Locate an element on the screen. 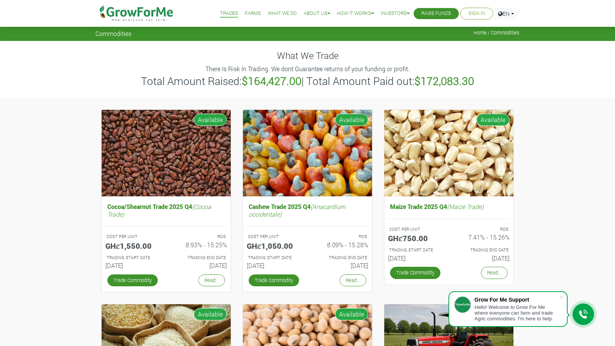 This screenshot has height=346, width=615. h6: 8.93% - 15.25% is located at coordinates (200, 244).